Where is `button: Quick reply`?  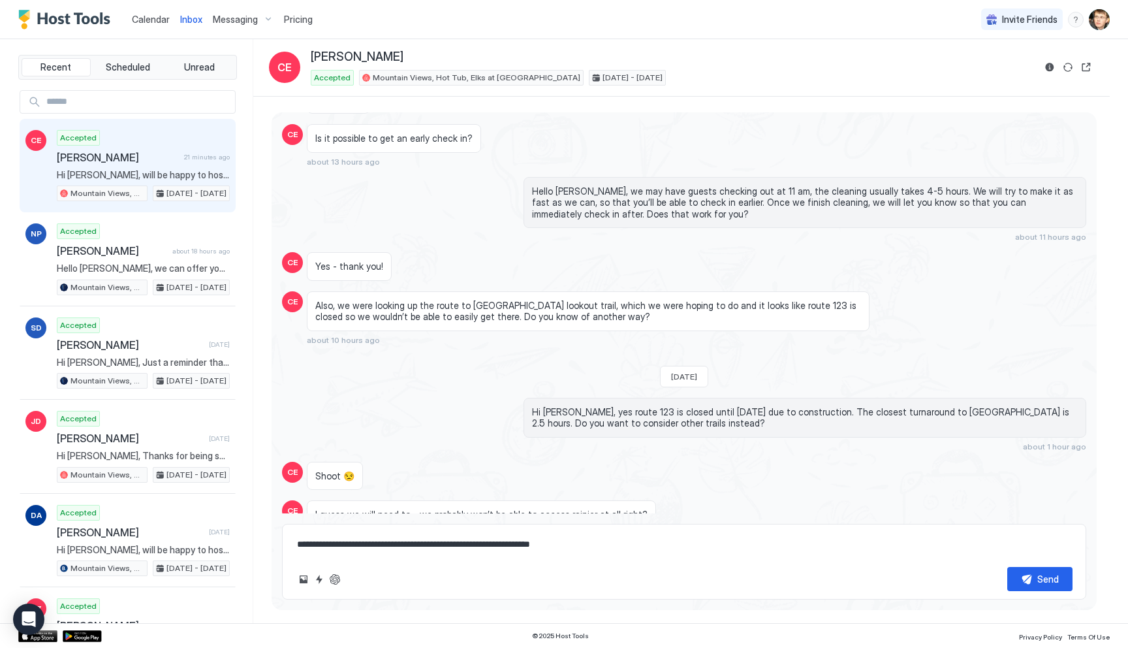
button: Quick reply is located at coordinates (319, 579).